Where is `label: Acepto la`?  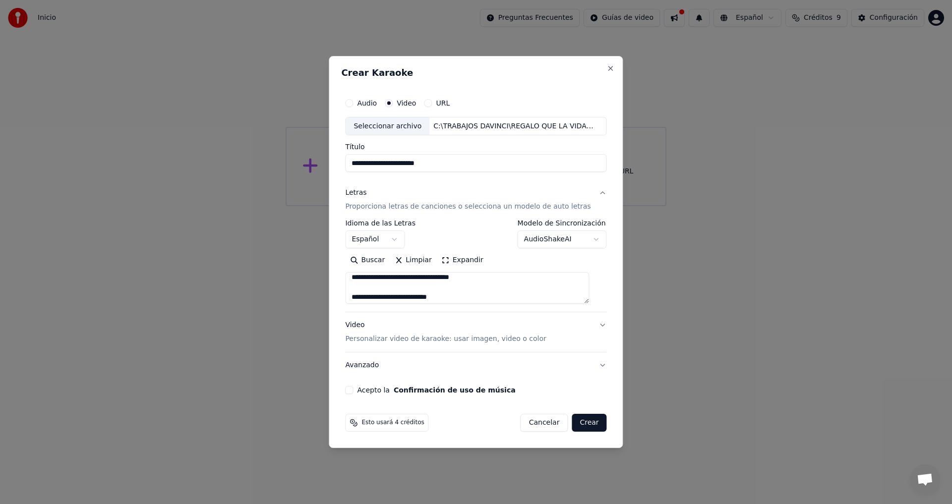
label: Acepto la is located at coordinates (436, 390).